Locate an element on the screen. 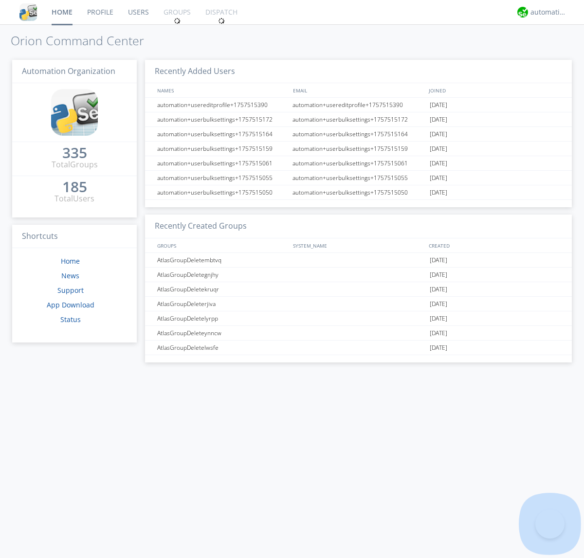  div: 185 is located at coordinates (74, 187).